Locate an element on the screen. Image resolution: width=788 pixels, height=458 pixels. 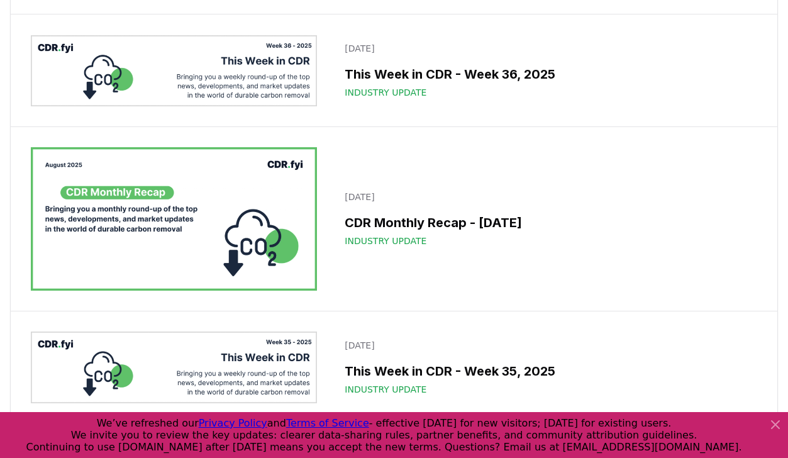
h3: This Week in CDR - Week 36, 2025 is located at coordinates (547, 74).